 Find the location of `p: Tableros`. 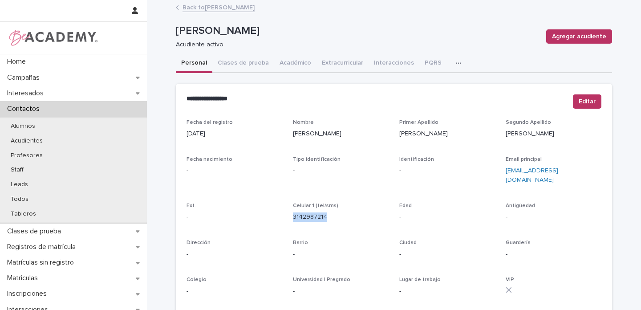

p: Tableros is located at coordinates (23, 214).